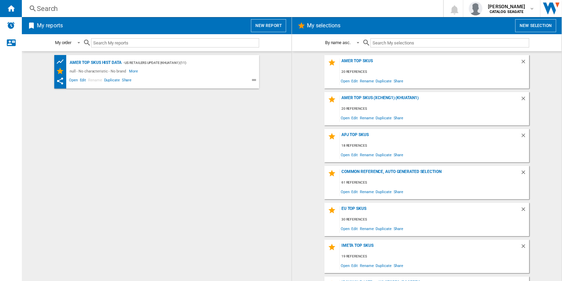  What do you see at coordinates (175, 43) in the screenshot?
I see `input: Search My reports` at bounding box center [175, 43].